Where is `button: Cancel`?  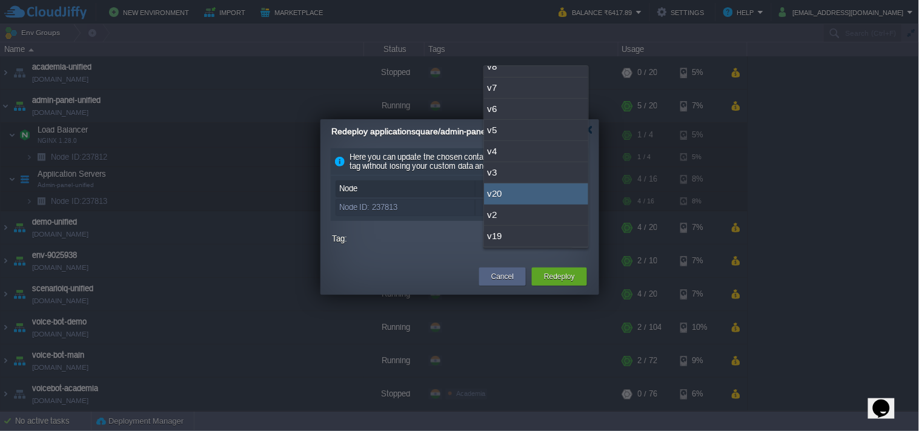 button: Cancel is located at coordinates (502, 277).